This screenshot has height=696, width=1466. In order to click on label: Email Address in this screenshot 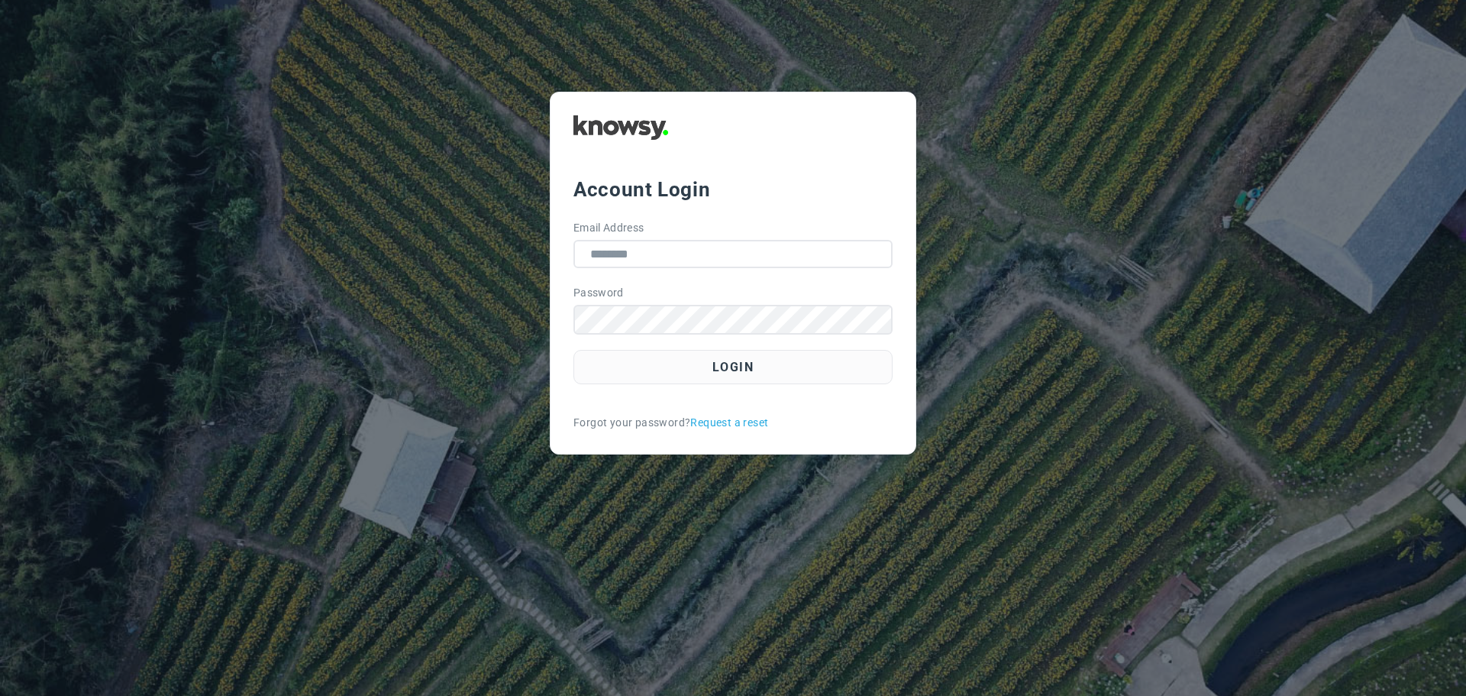, I will do `click(609, 228)`.